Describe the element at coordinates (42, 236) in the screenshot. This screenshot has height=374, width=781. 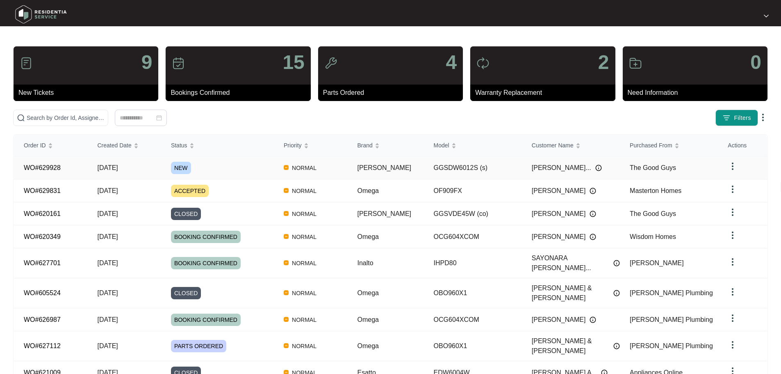
I see `a: WO#620349` at that location.